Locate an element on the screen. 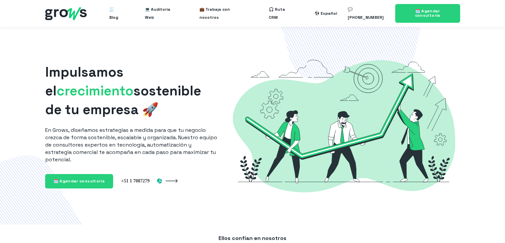 This screenshot has height=243, width=505. img: Perú +51 1 7087279 is located at coordinates (142, 181).